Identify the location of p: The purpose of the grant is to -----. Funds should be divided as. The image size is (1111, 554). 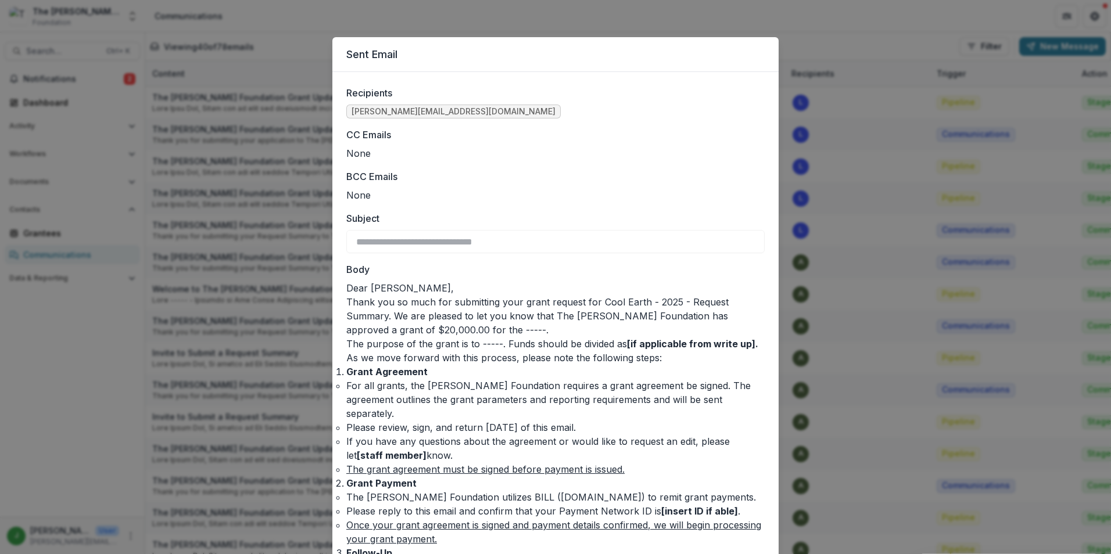
(555, 344).